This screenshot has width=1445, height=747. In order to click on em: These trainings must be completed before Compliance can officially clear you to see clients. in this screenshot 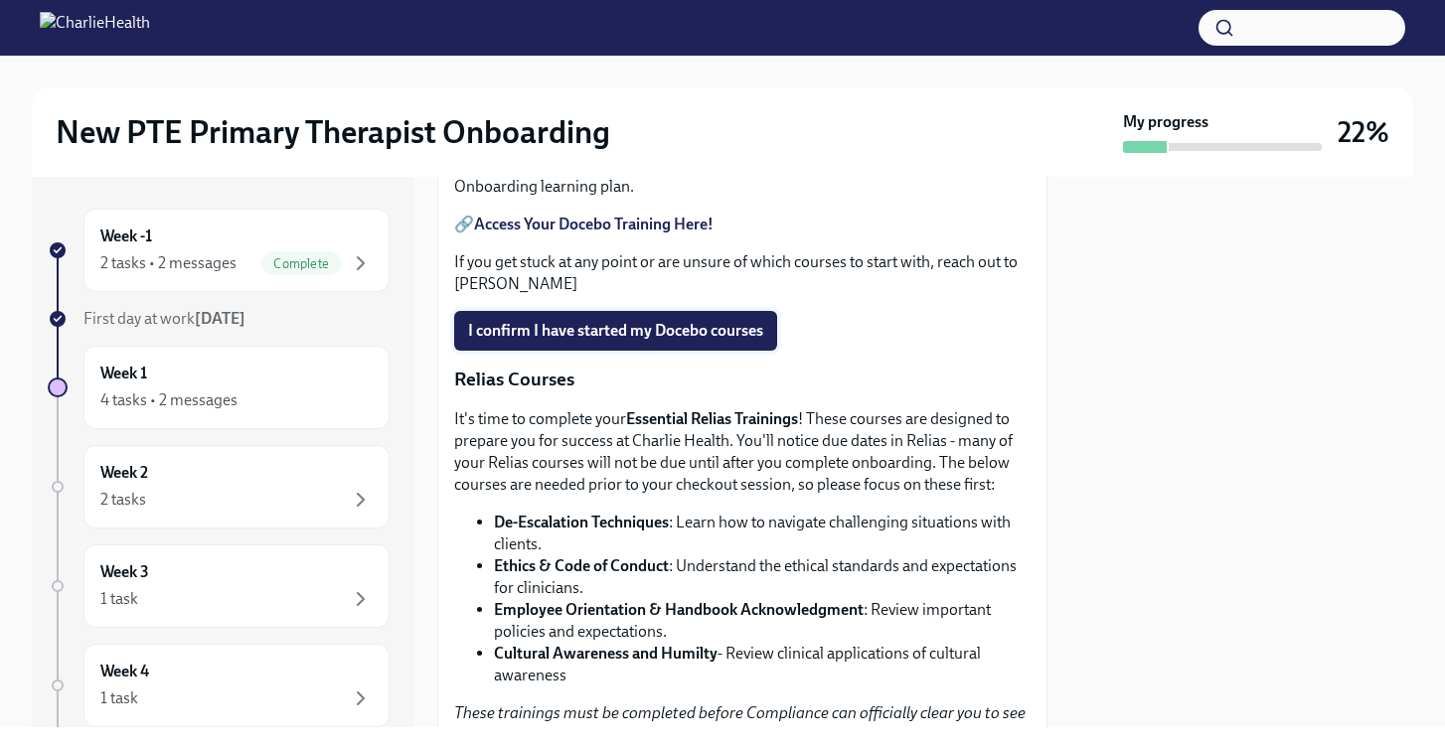, I will do `click(740, 724)`.